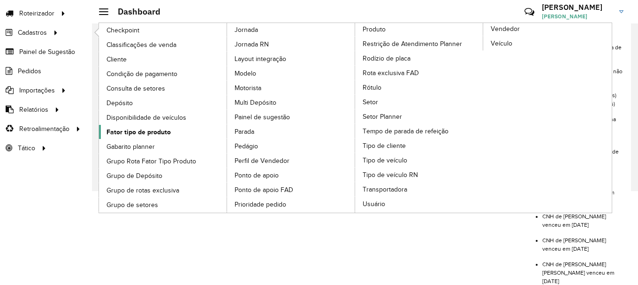 Image resolution: width=638 pixels, height=285 pixels. What do you see at coordinates (483, 118) in the screenshot?
I see `a: Vendedor` at bounding box center [483, 118].